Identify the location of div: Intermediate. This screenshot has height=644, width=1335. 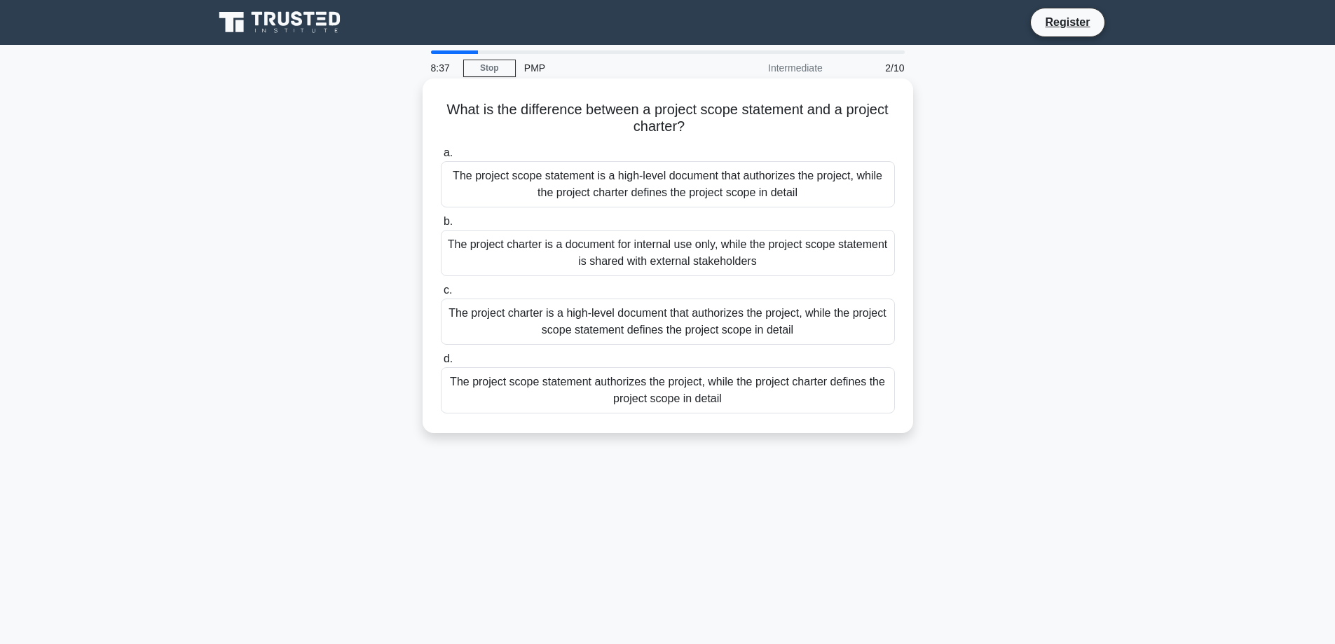
(770, 68).